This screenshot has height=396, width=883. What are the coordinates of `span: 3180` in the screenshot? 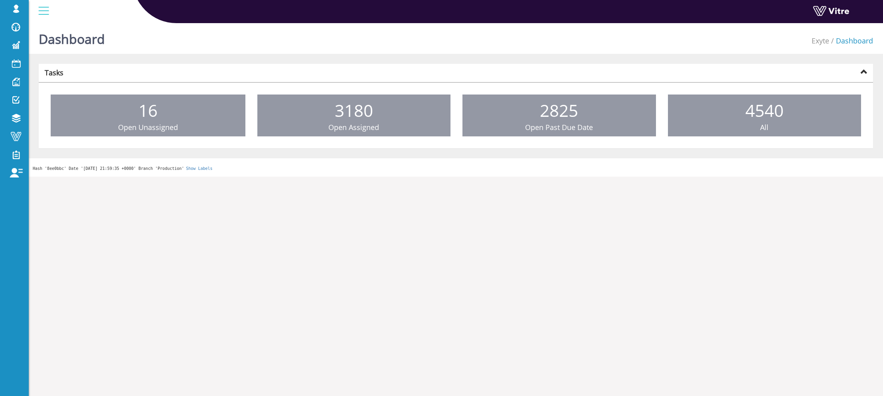 It's located at (354, 110).